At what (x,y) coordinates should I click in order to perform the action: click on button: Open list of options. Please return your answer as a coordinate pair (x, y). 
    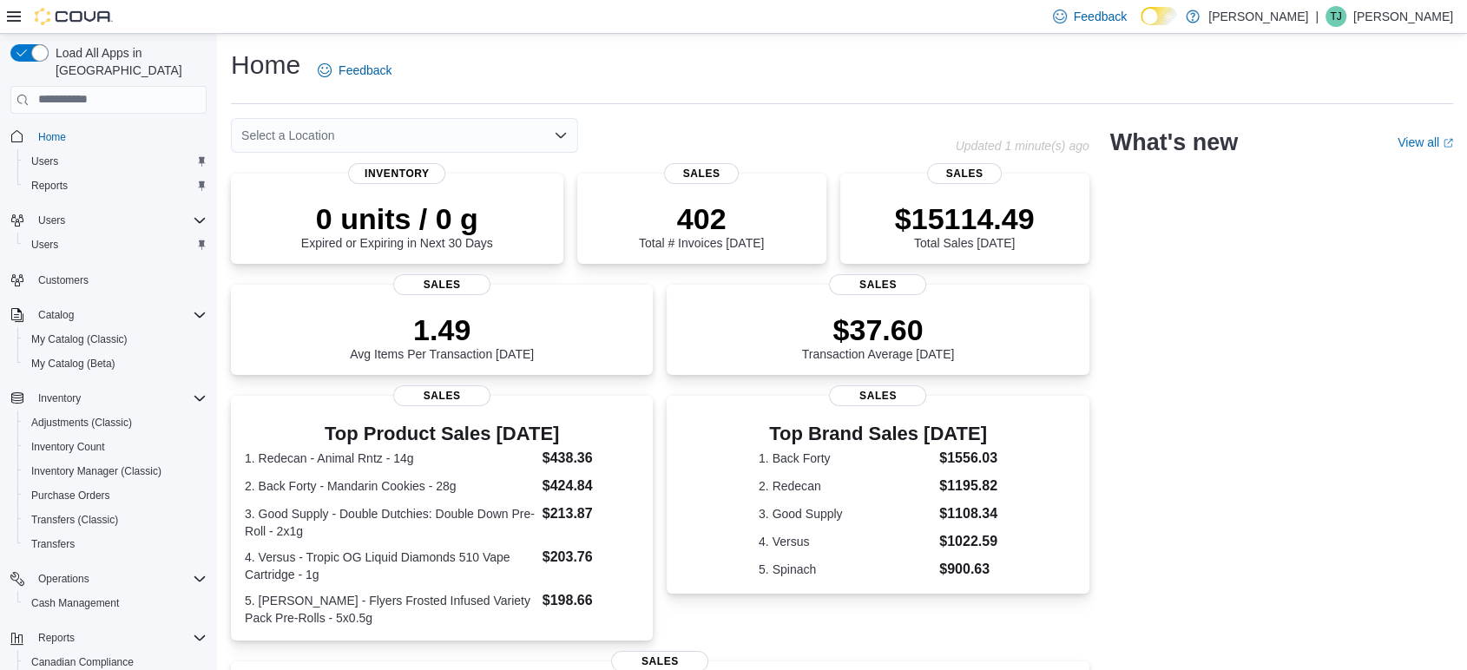
    Looking at the image, I should click on (561, 135).